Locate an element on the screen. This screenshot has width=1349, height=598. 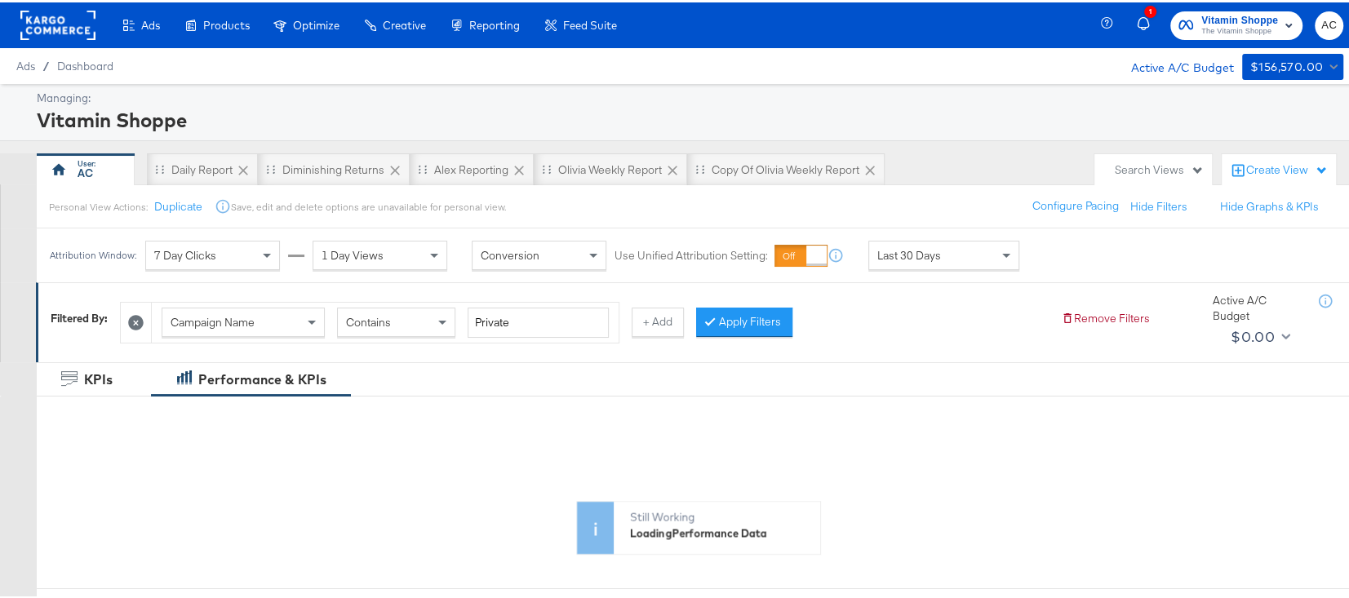
div: KPIs is located at coordinates (98, 377).